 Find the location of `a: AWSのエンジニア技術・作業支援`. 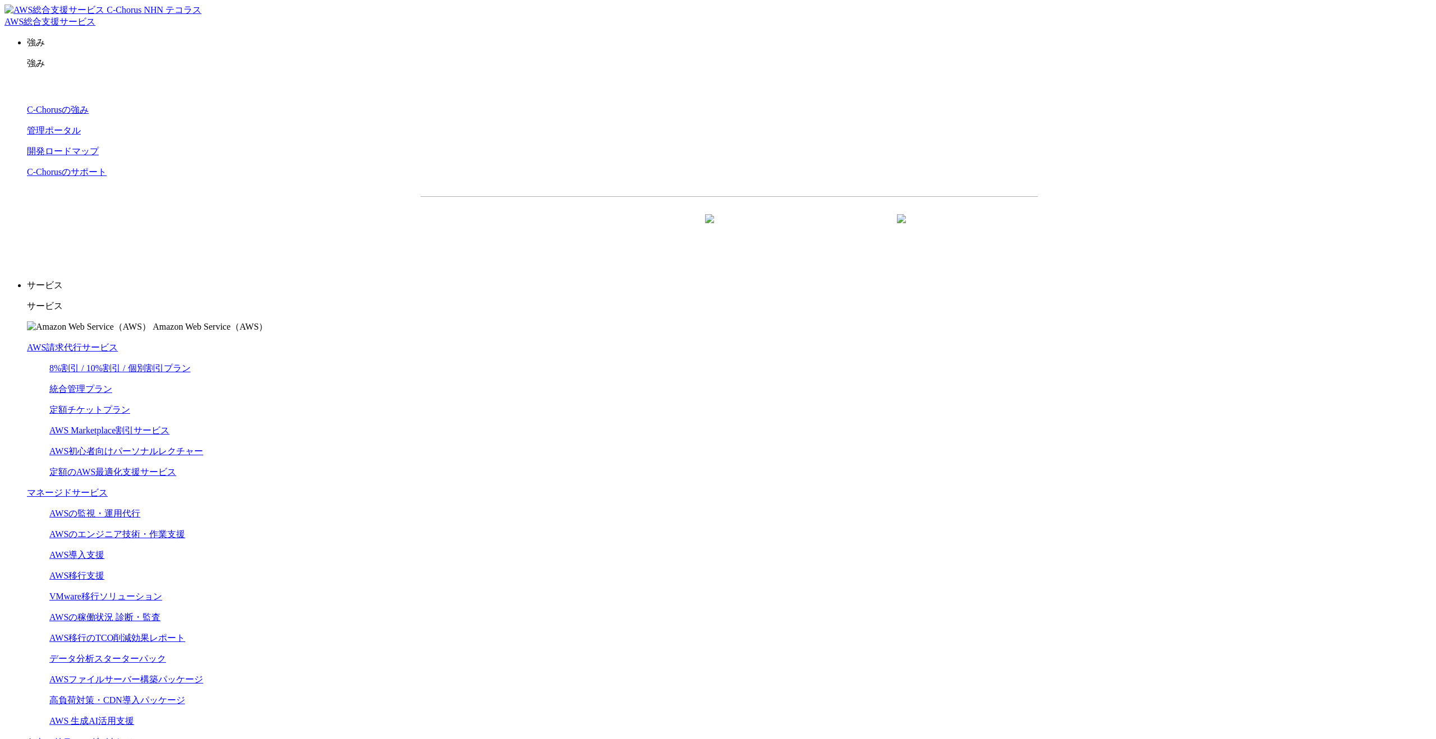

a: AWSのエンジニア技術・作業支援 is located at coordinates (117, 534).